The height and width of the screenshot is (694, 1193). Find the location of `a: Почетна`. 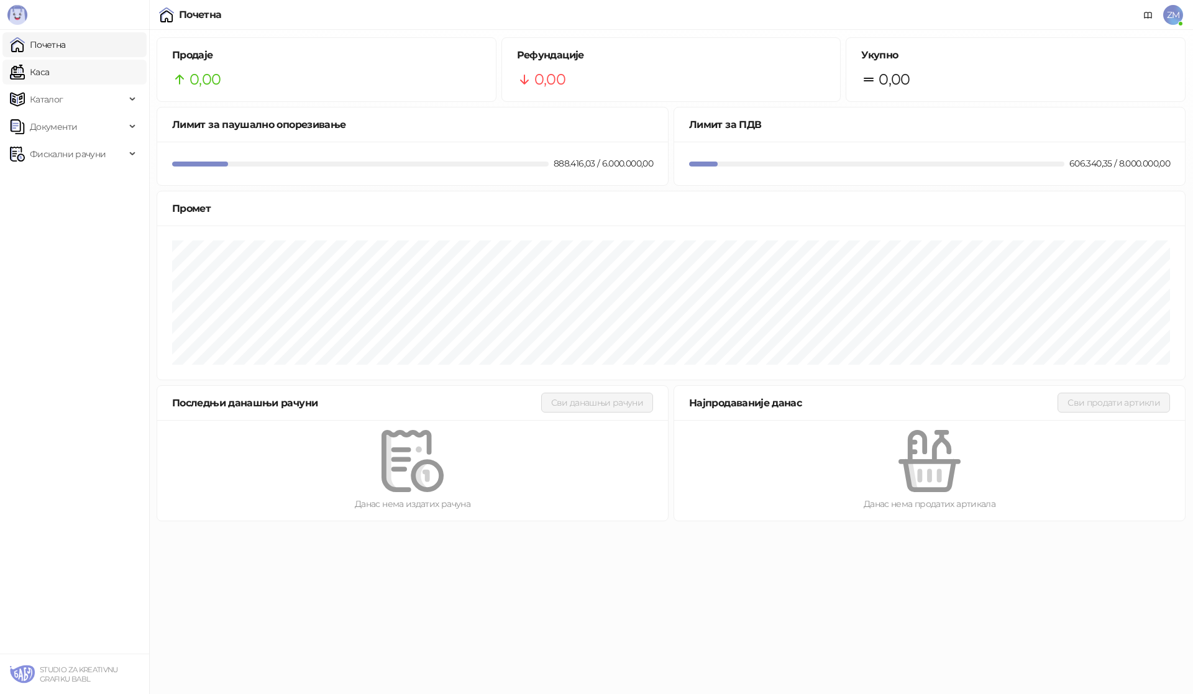

a: Почетна is located at coordinates (38, 45).